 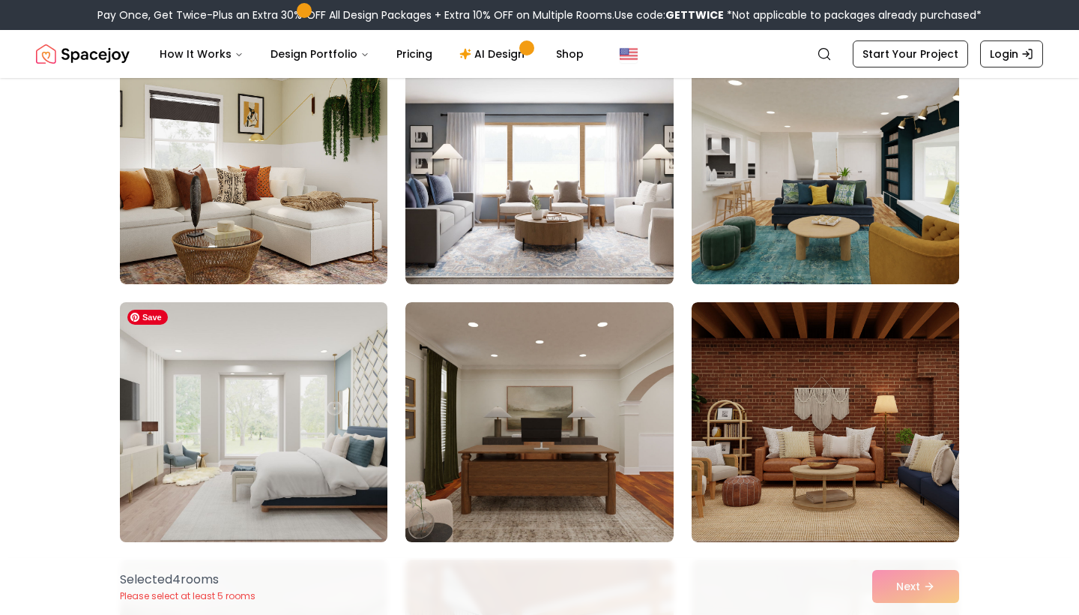 I want to click on nav: Global, so click(x=540, y=54).